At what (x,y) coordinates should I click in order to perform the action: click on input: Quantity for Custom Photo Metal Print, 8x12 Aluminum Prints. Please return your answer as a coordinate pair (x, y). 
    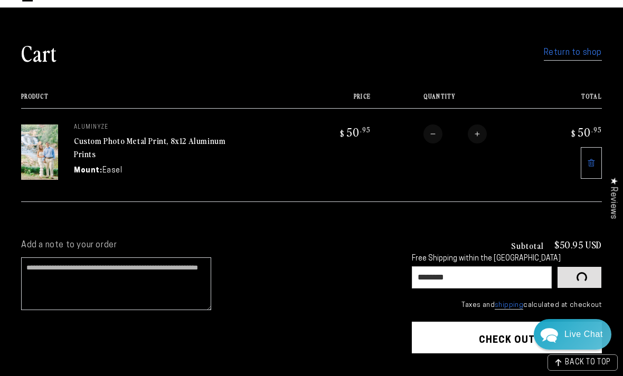
    Looking at the image, I should click on (455, 134).